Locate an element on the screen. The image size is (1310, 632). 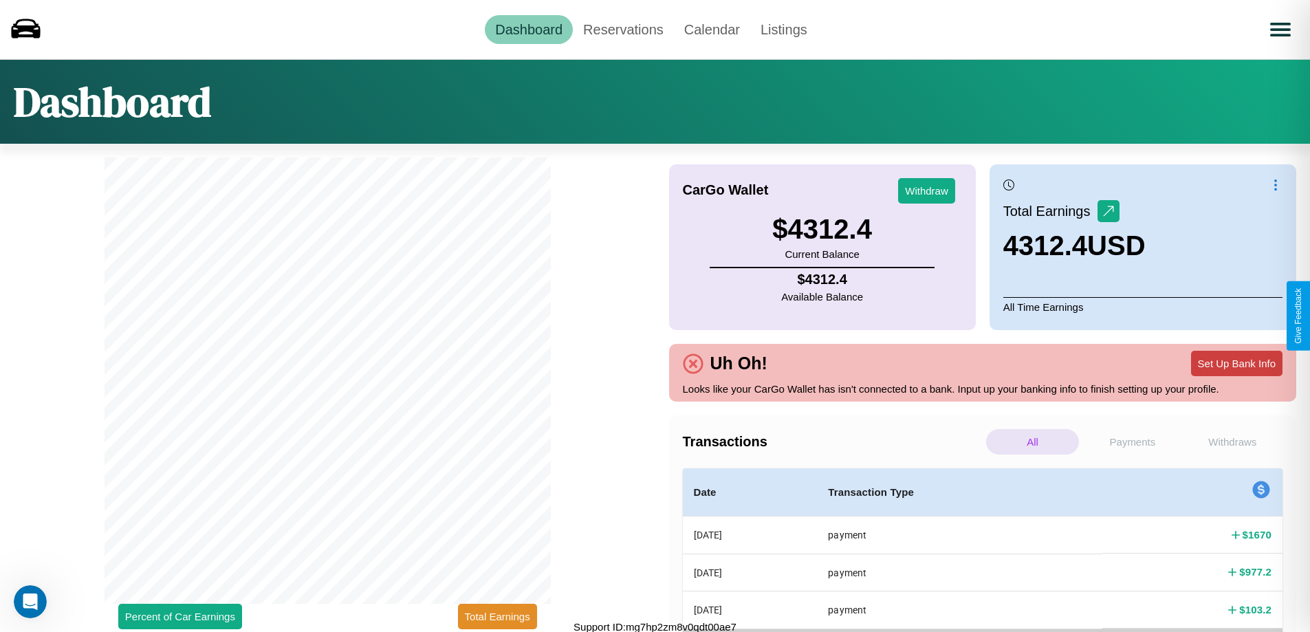
p: Withdraws is located at coordinates (1232, 442).